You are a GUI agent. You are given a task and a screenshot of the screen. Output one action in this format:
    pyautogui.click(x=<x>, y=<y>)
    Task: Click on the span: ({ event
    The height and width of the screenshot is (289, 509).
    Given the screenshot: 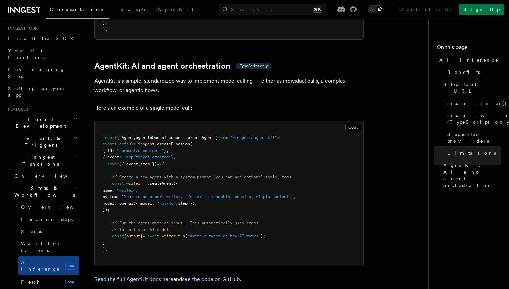 What is the action you would take?
    pyautogui.click(x=129, y=164)
    